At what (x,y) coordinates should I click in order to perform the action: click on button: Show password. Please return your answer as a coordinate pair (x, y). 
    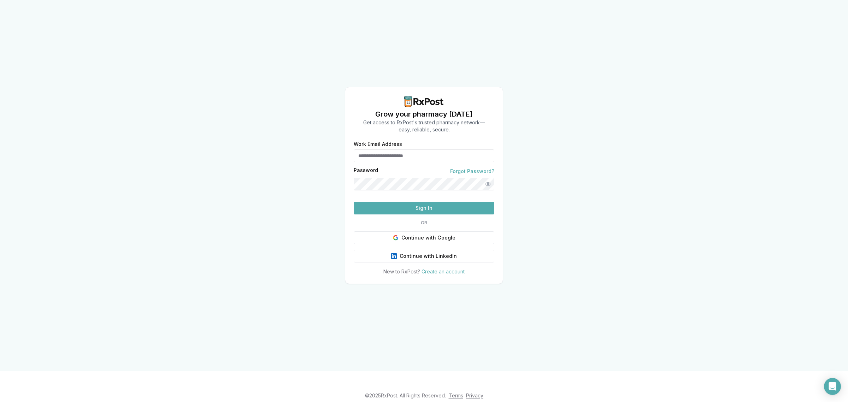
    Looking at the image, I should click on (488, 184).